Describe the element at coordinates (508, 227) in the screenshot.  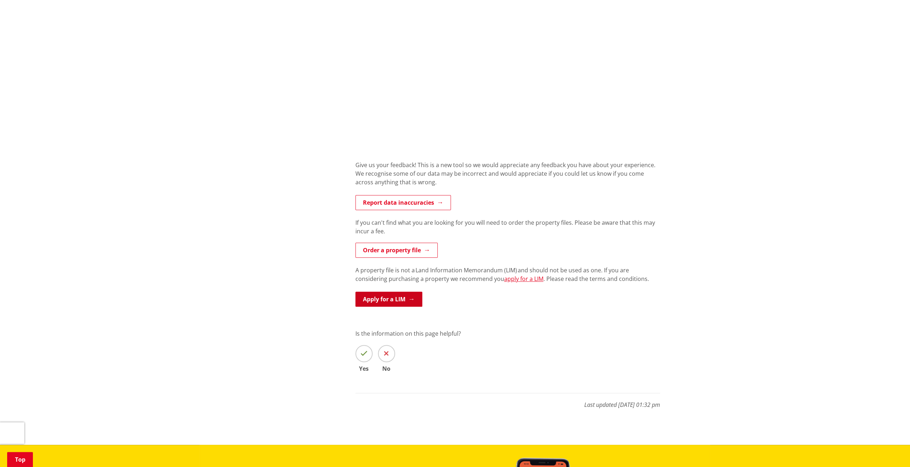
I see `p: If you can't find what you are looking for you will need to order the property files. Please be a...` at that location.